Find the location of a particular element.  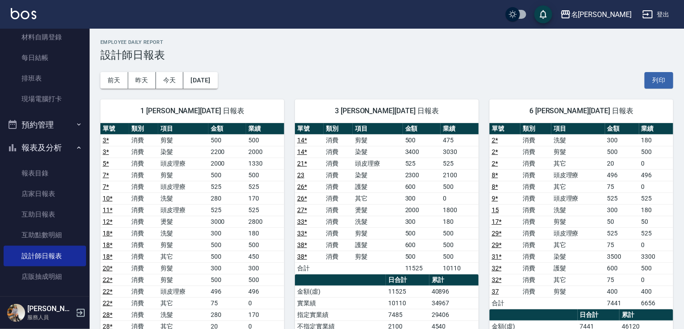

button: save is located at coordinates (543, 14).